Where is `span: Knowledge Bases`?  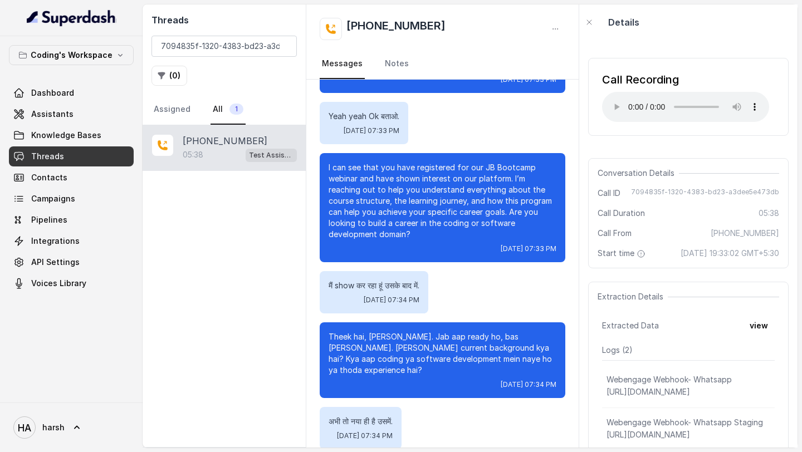 span: Knowledge Bases is located at coordinates (66, 135).